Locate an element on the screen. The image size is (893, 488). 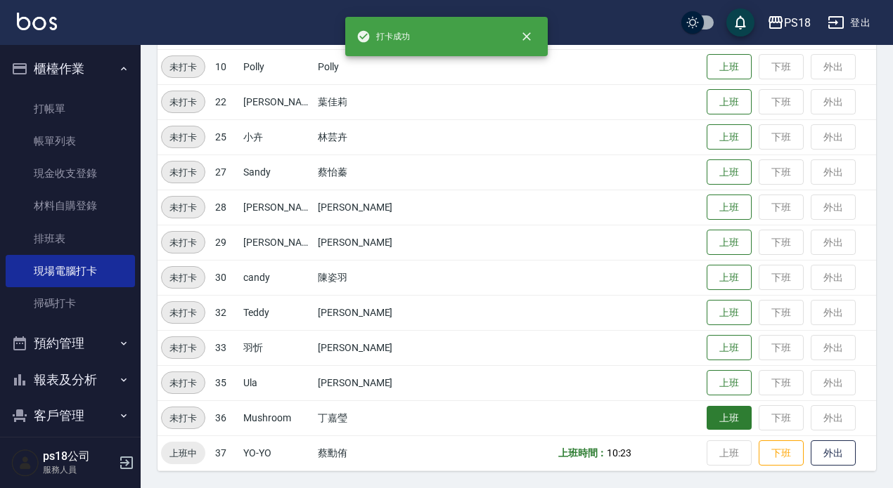
a: 現場電腦打卡 is located at coordinates (70, 271).